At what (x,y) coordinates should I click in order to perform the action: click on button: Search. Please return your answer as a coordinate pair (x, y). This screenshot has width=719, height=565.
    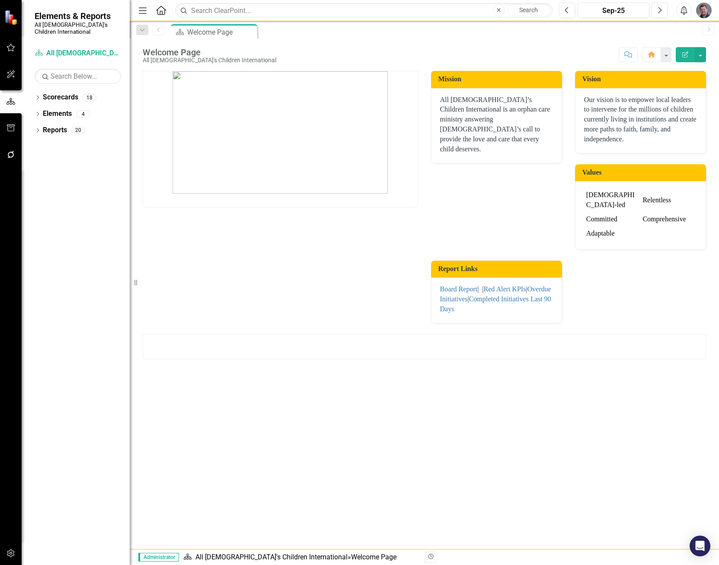
    Looking at the image, I should click on (529, 10).